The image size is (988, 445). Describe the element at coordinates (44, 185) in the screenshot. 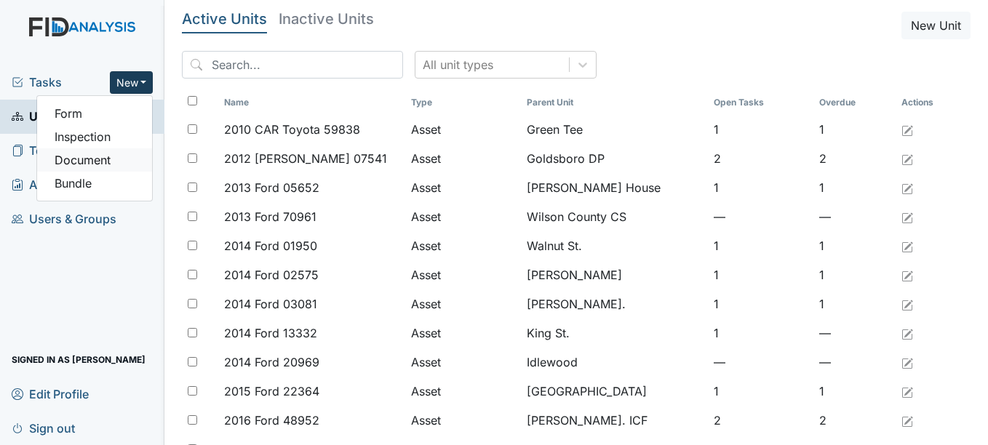

I see `span: Analysis` at that location.